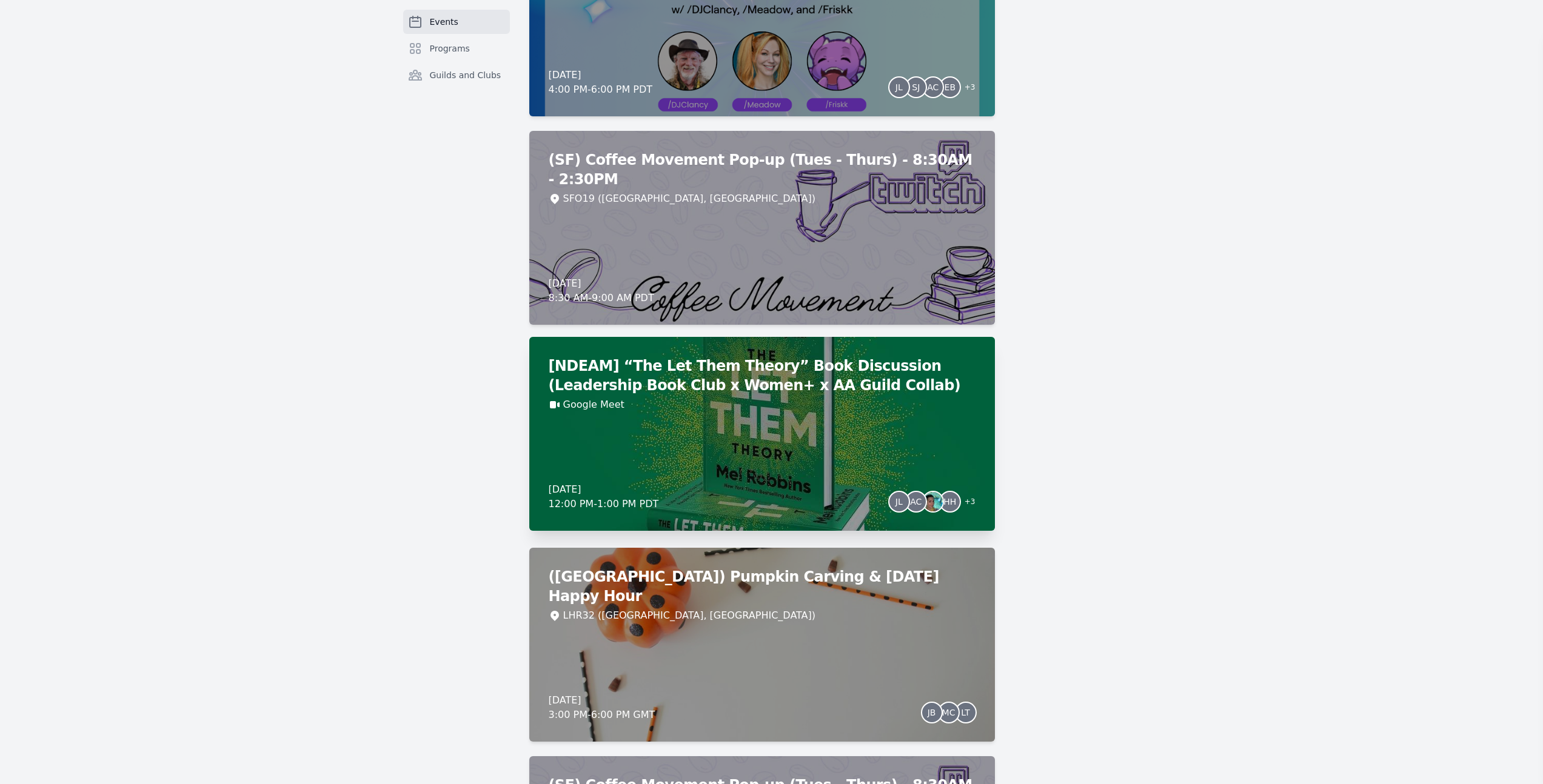 The image size is (1543, 784). Describe the element at coordinates (950, 88) in the screenshot. I see `span: EB` at that location.